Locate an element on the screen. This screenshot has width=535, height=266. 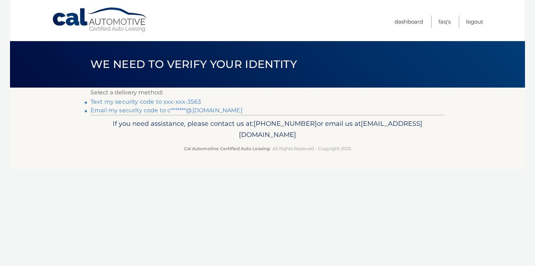
span: We need to verify your identity is located at coordinates (193, 64).